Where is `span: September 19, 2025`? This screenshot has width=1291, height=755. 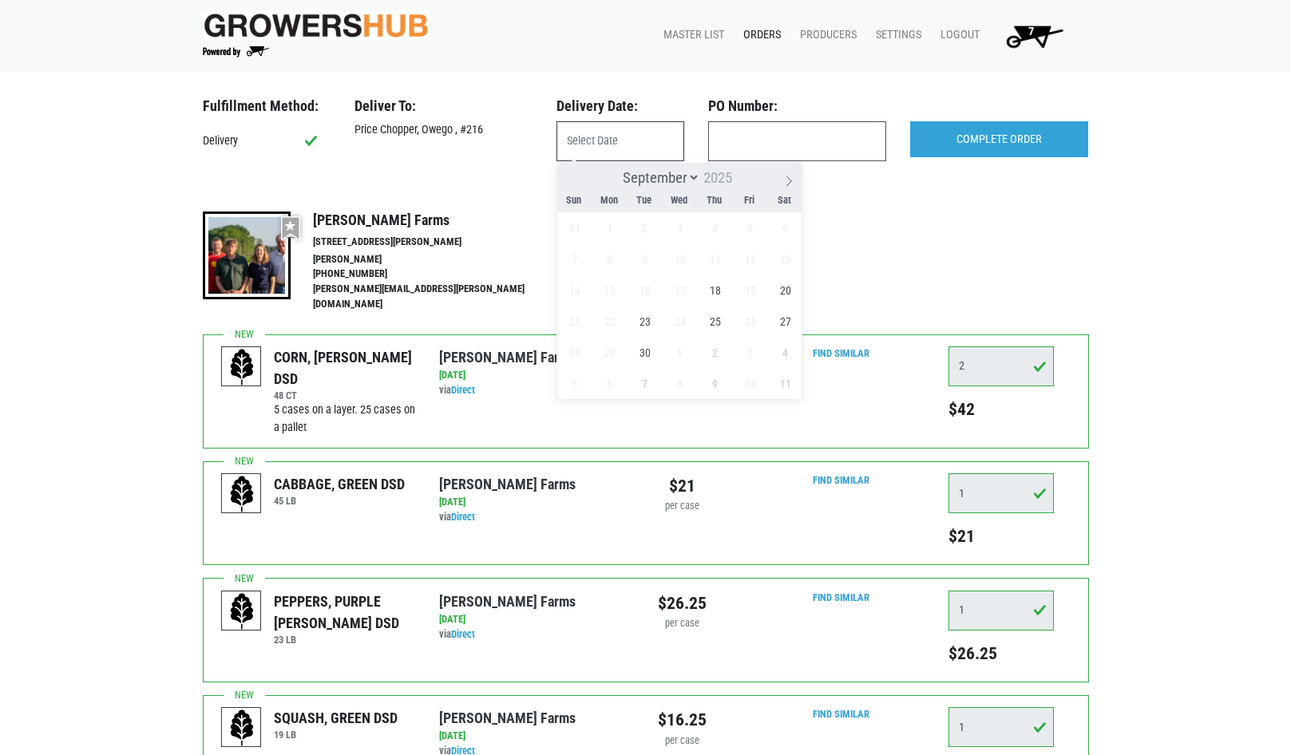
span: September 19, 2025 is located at coordinates (750, 290).